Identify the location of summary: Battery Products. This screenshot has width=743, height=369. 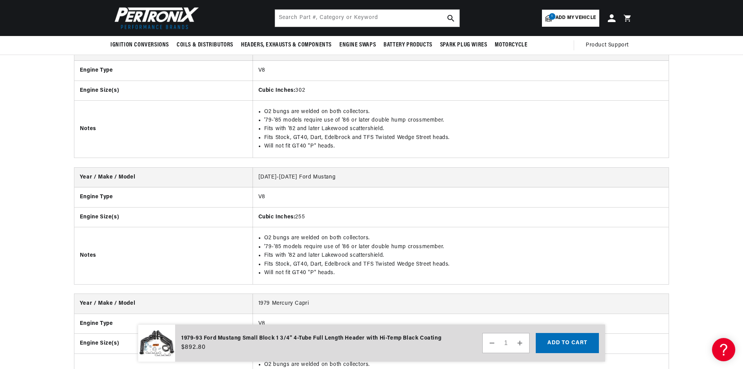
(408, 45).